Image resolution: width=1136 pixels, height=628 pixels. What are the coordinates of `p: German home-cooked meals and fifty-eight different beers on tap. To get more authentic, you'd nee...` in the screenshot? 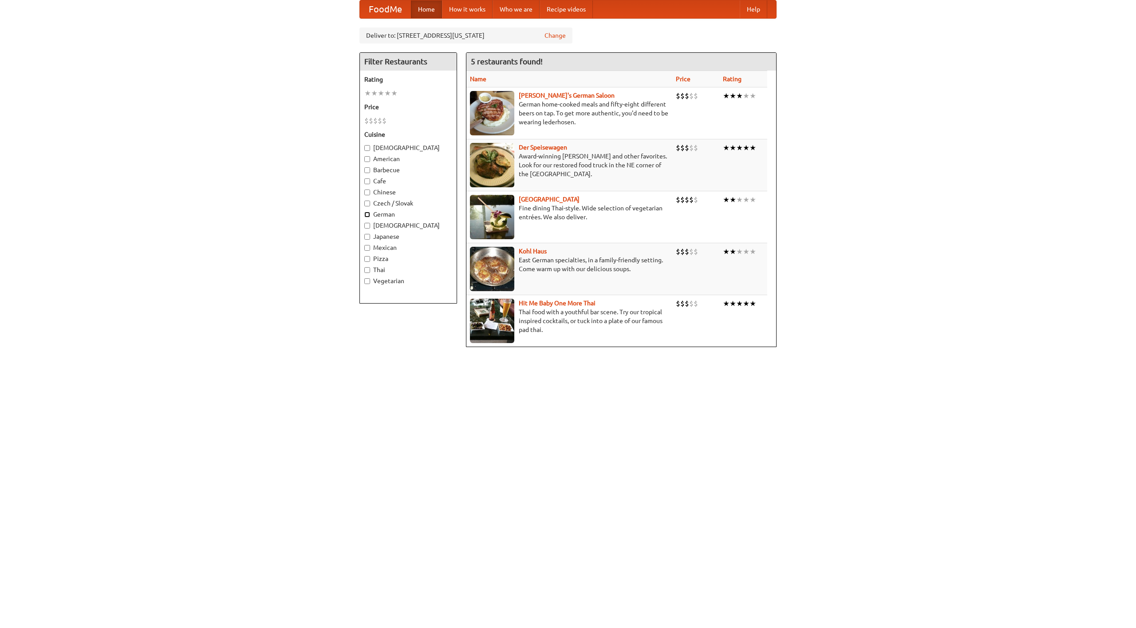 It's located at (569, 113).